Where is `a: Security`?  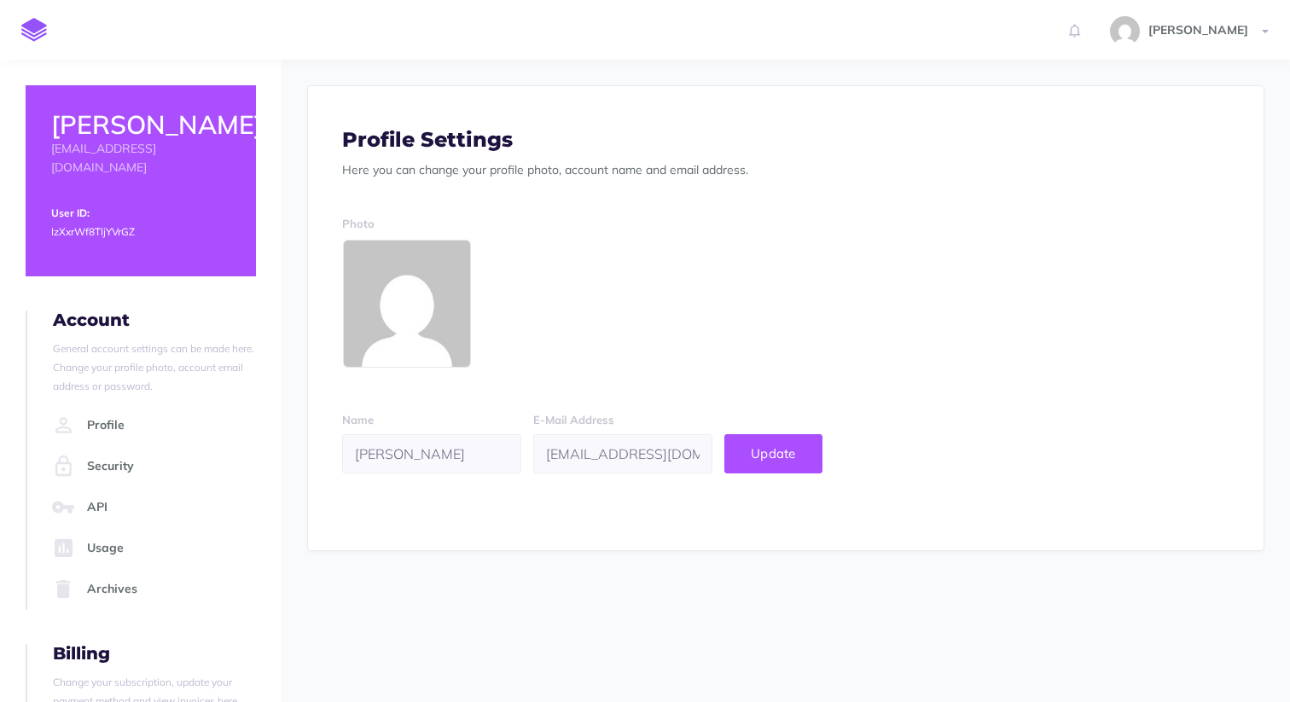 a: Security is located at coordinates (152, 467).